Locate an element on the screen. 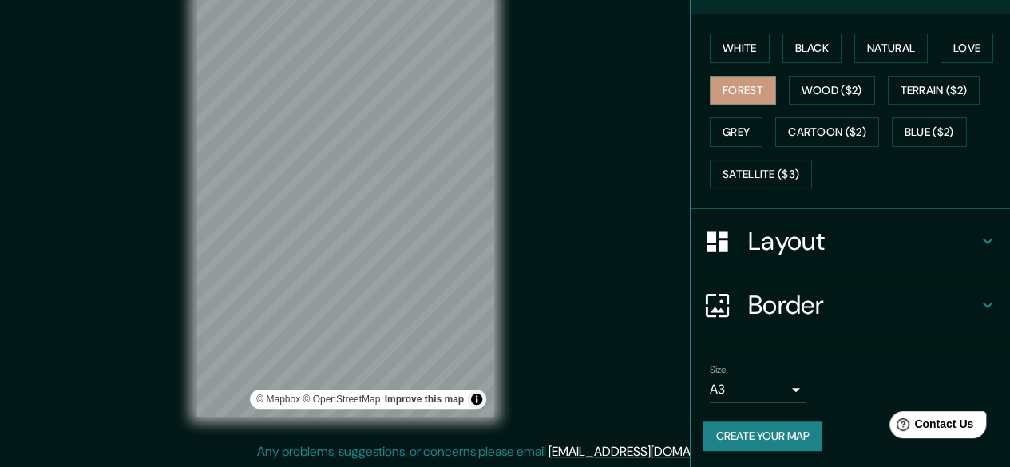  label: Size is located at coordinates (718, 370).